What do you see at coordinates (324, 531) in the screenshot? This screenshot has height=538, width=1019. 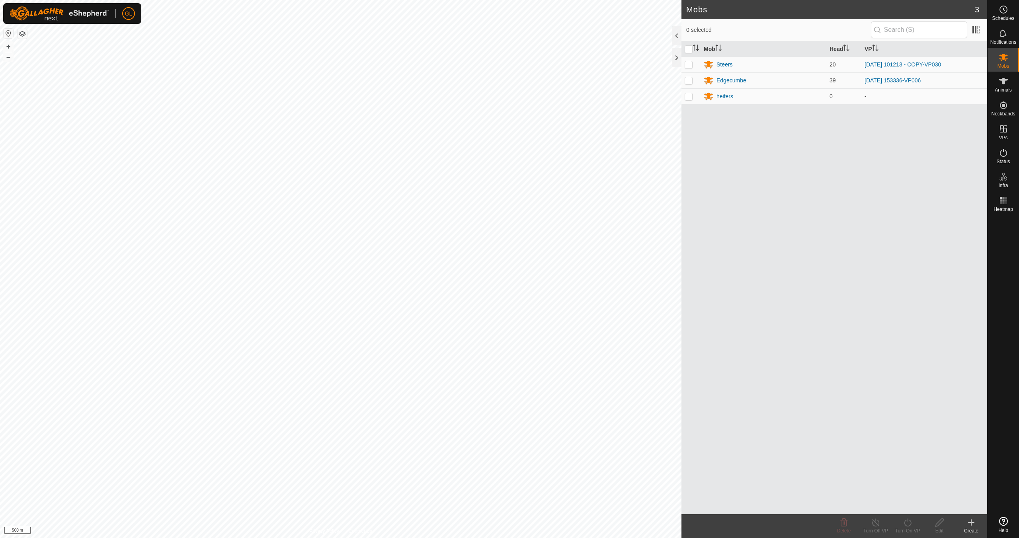 I see `a: Privacy Policy` at bounding box center [324, 531].